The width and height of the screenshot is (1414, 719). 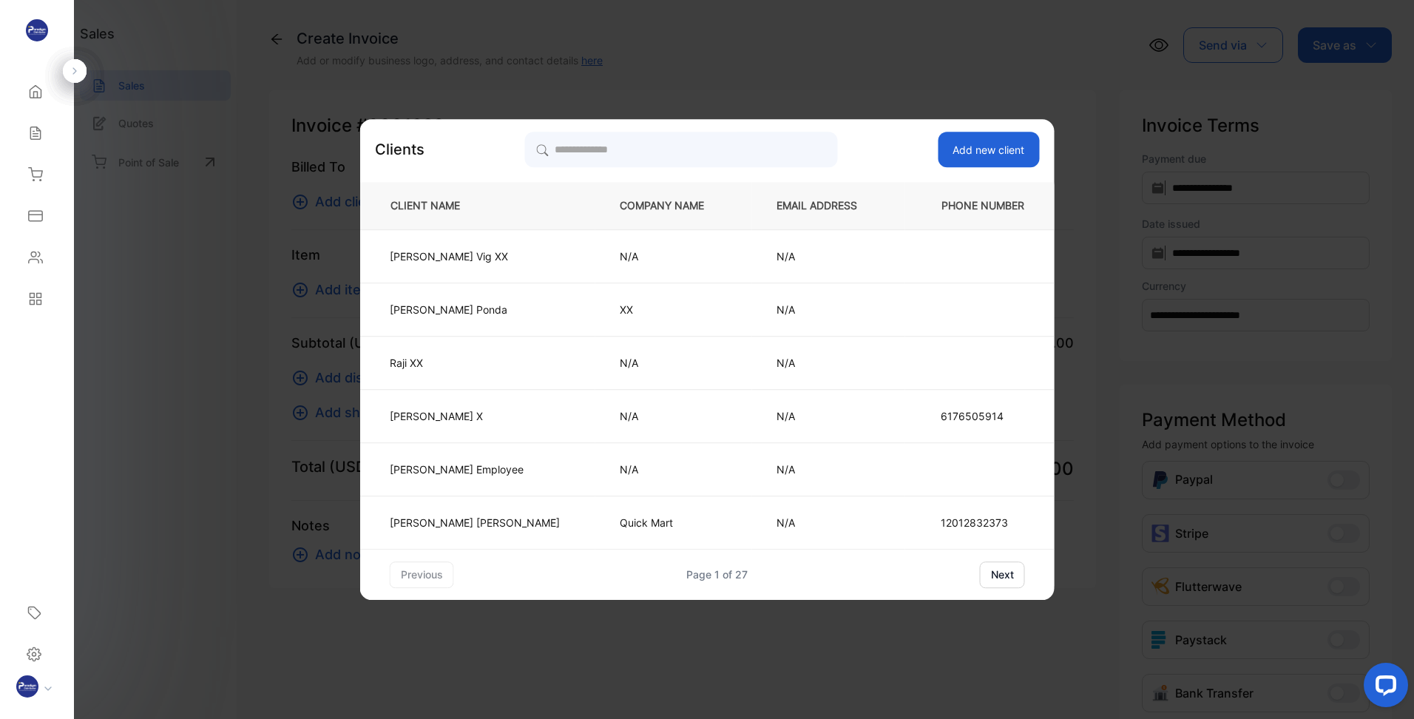 What do you see at coordinates (27, 686) in the screenshot?
I see `img: profile` at bounding box center [27, 686].